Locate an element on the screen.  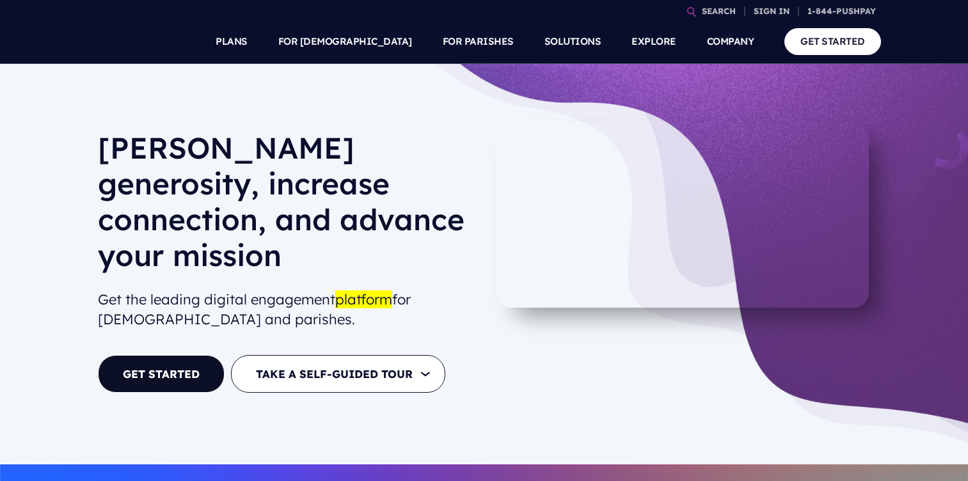
button: TAKE A SELF-GUIDED TOUR is located at coordinates (338, 374).